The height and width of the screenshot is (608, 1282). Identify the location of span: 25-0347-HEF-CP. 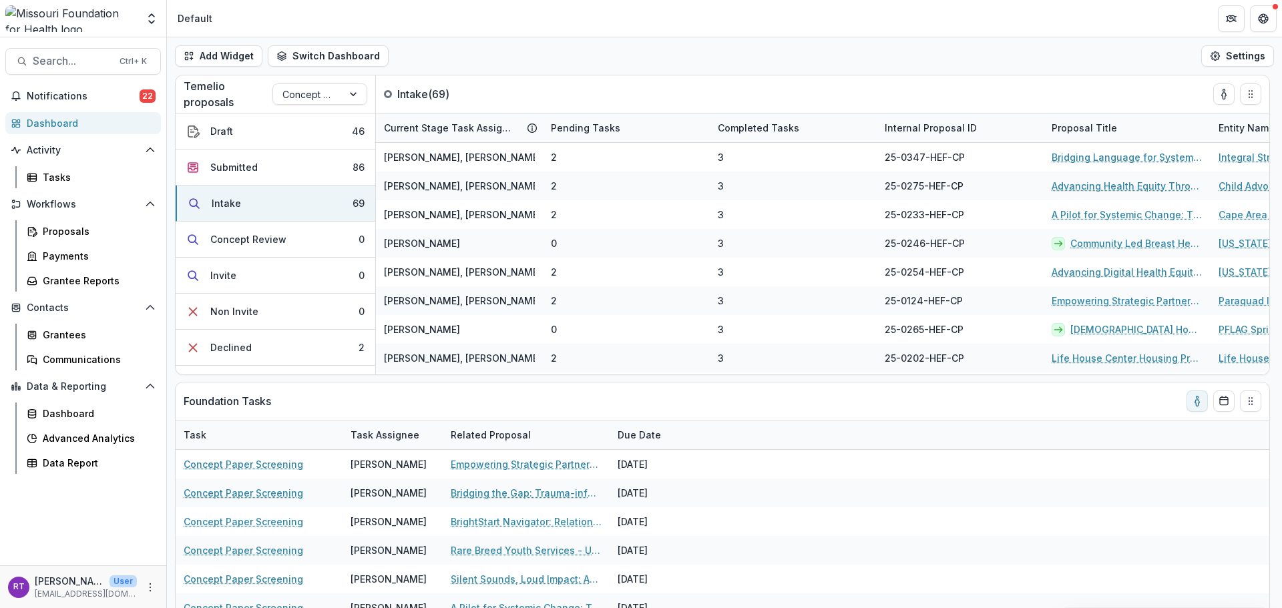
(924, 157).